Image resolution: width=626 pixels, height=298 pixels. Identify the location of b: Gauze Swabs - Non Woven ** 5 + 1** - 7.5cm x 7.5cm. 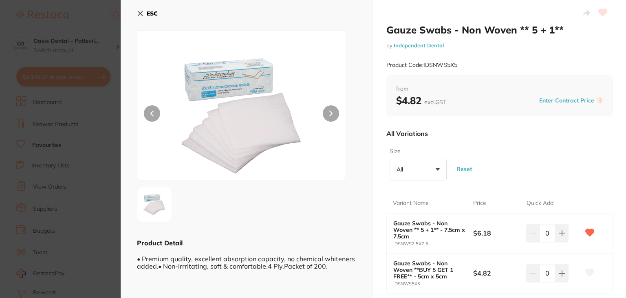
(429, 230).